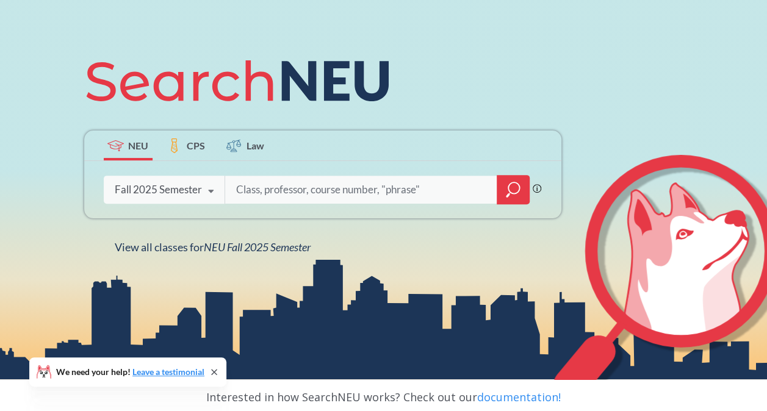  Describe the element at coordinates (168, 372) in the screenshot. I see `a: Leave a testimonial` at that location.